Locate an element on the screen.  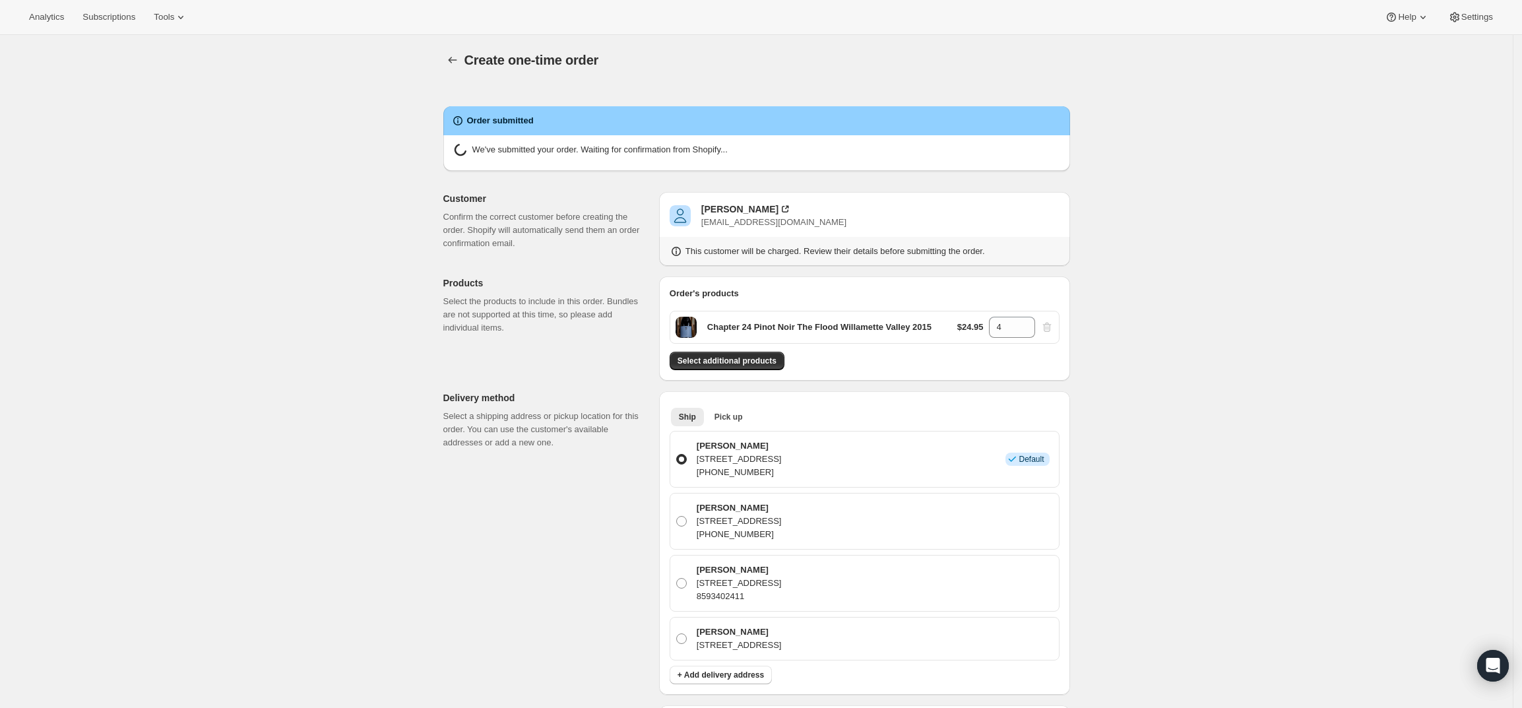
p: Customer is located at coordinates (546, 199).